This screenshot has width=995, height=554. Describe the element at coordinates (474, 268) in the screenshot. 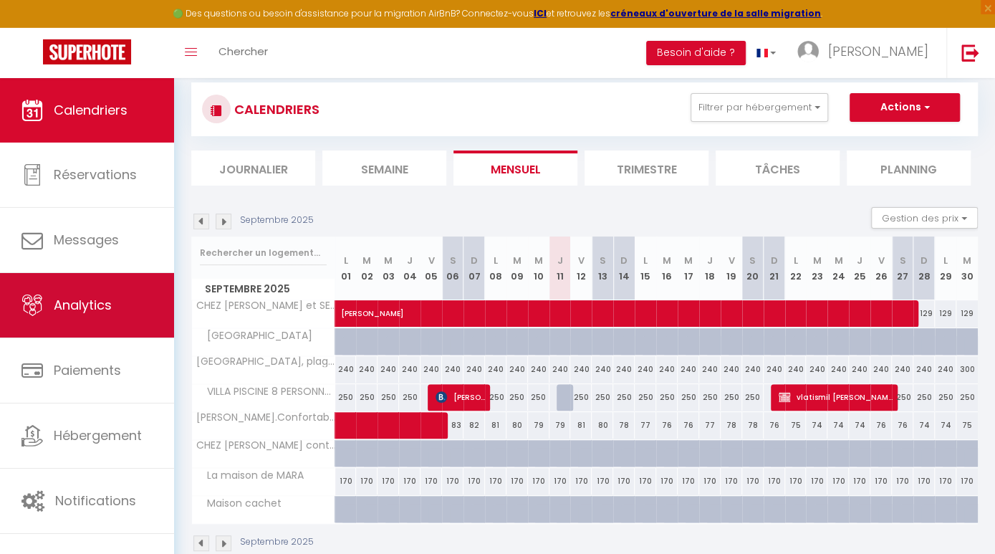

I see `th: 07` at that location.